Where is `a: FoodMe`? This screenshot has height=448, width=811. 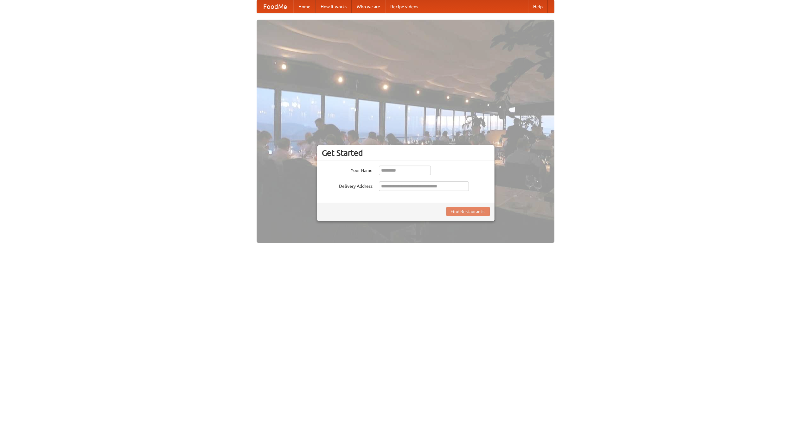
a: FoodMe is located at coordinates (275, 7).